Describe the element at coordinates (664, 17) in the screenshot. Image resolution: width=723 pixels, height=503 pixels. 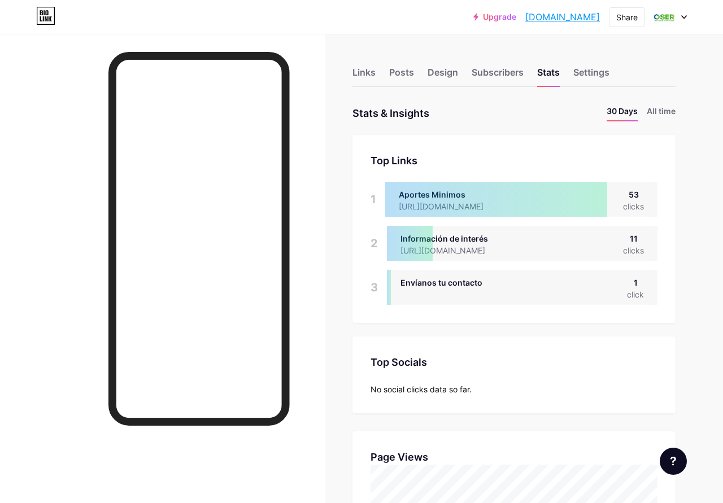
I see `img: divaportesiosper` at that location.